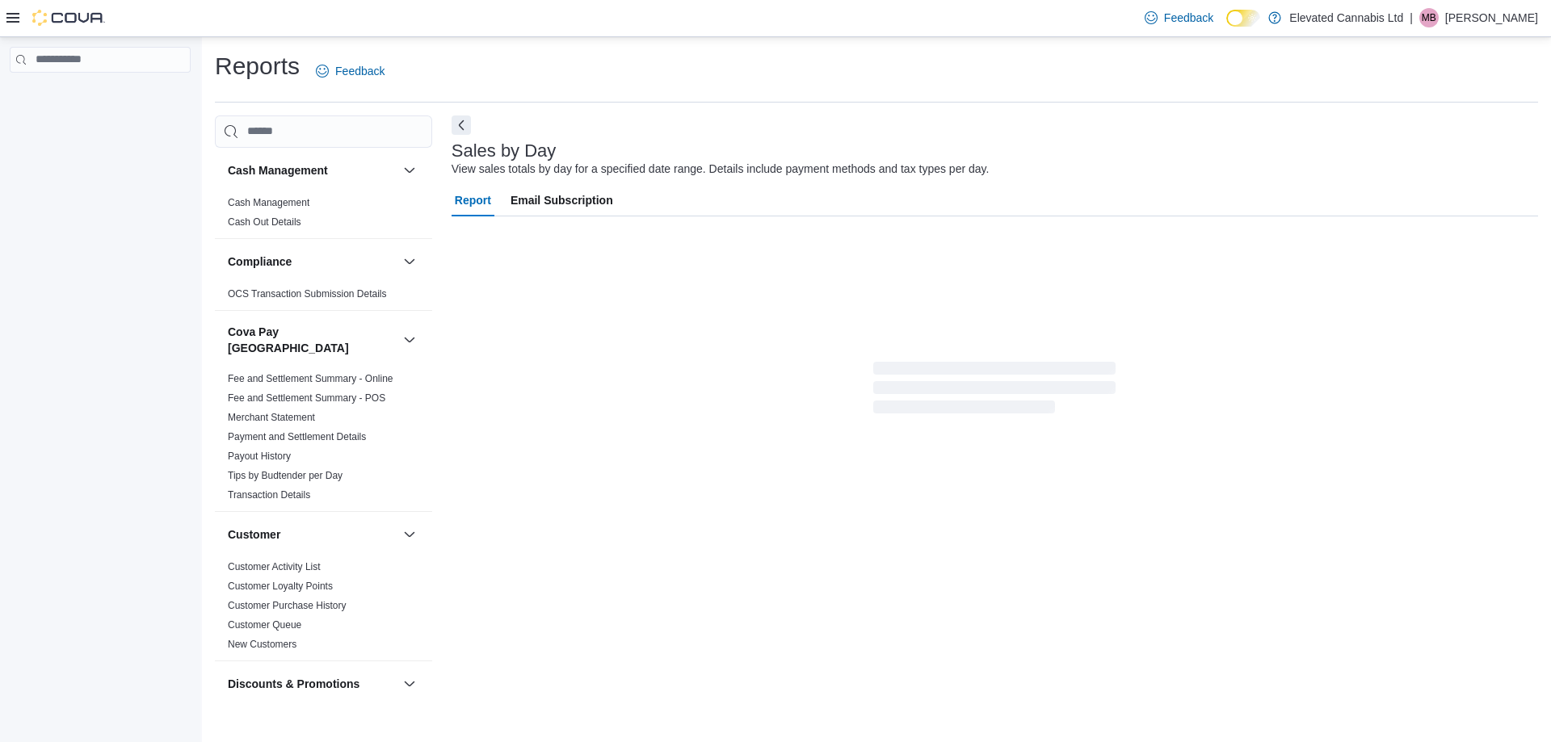  What do you see at coordinates (323, 216) in the screenshot?
I see `div: Cash Management` at bounding box center [323, 216].